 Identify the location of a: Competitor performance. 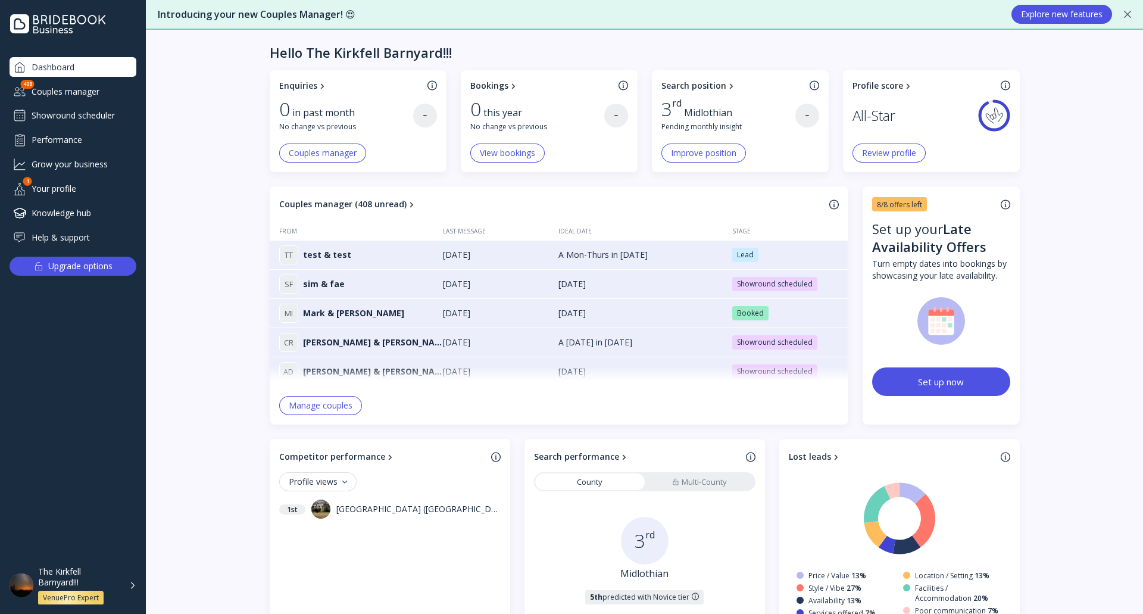
(383, 457).